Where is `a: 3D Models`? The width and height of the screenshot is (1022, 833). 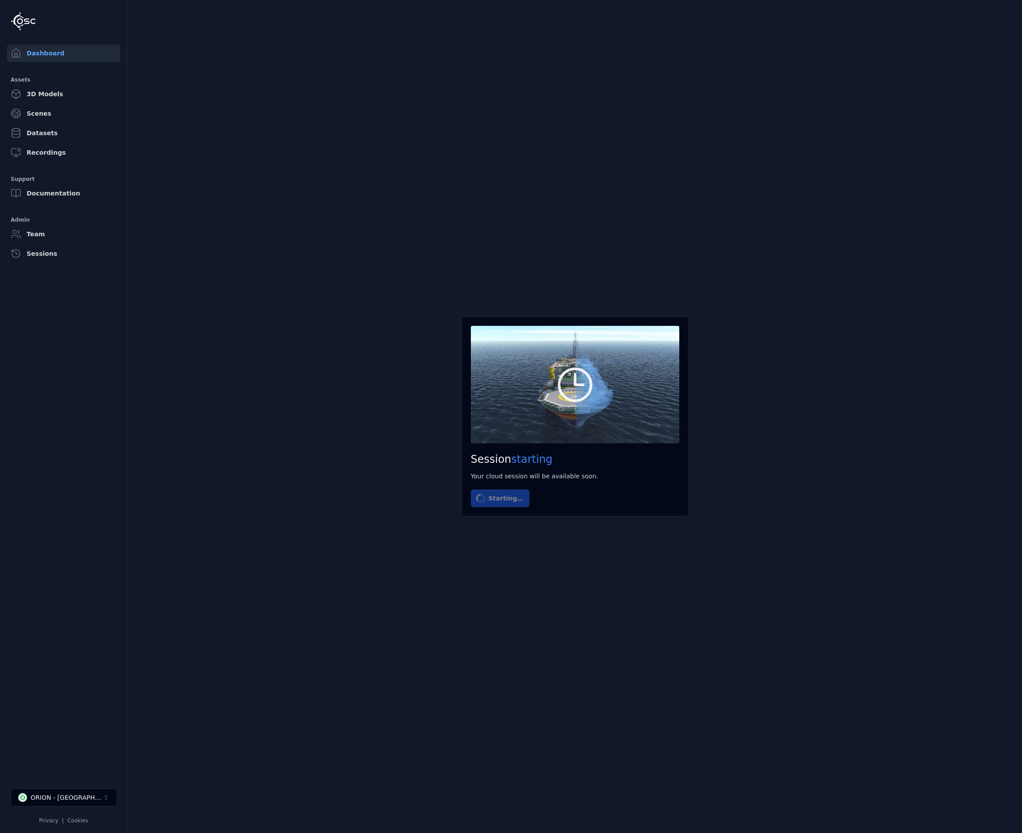
a: 3D Models is located at coordinates (63, 94).